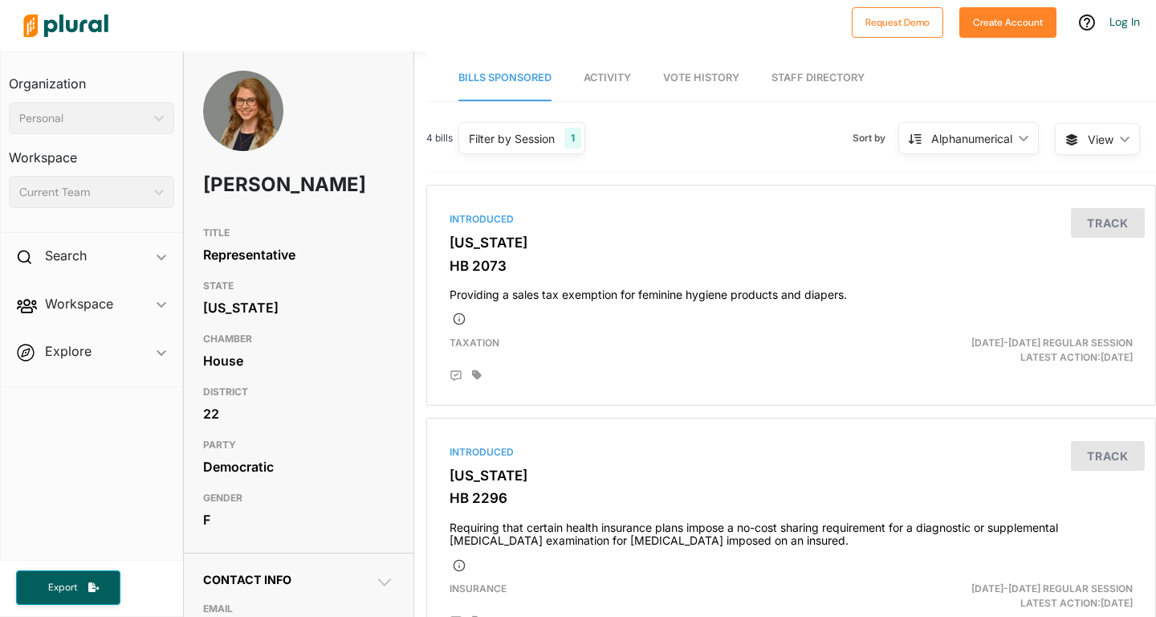 This screenshot has width=1156, height=617. I want to click on div: Personal, so click(84, 118).